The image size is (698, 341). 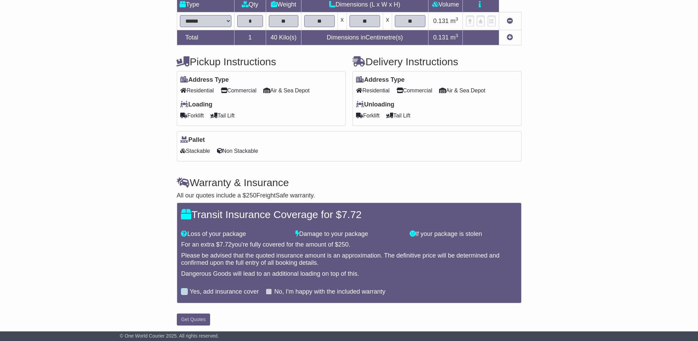 What do you see at coordinates (330, 292) in the screenshot?
I see `label: No, I'm happy with the included warranty` at bounding box center [330, 292].